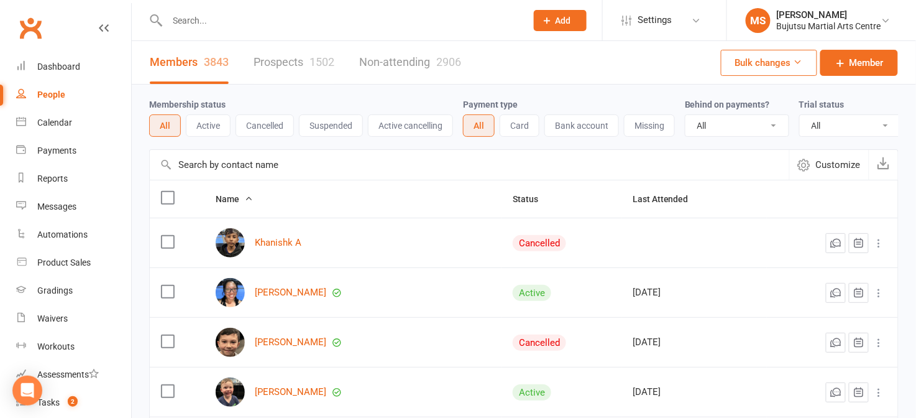 Image resolution: width=916 pixels, height=418 pixels. I want to click on button: Add, so click(560, 21).